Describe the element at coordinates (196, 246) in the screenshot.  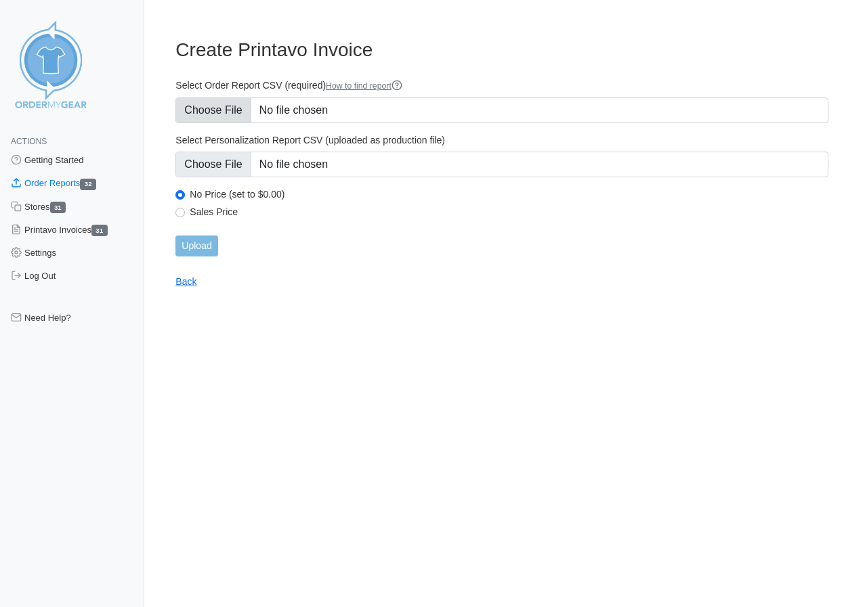
I see `input: Upload` at that location.